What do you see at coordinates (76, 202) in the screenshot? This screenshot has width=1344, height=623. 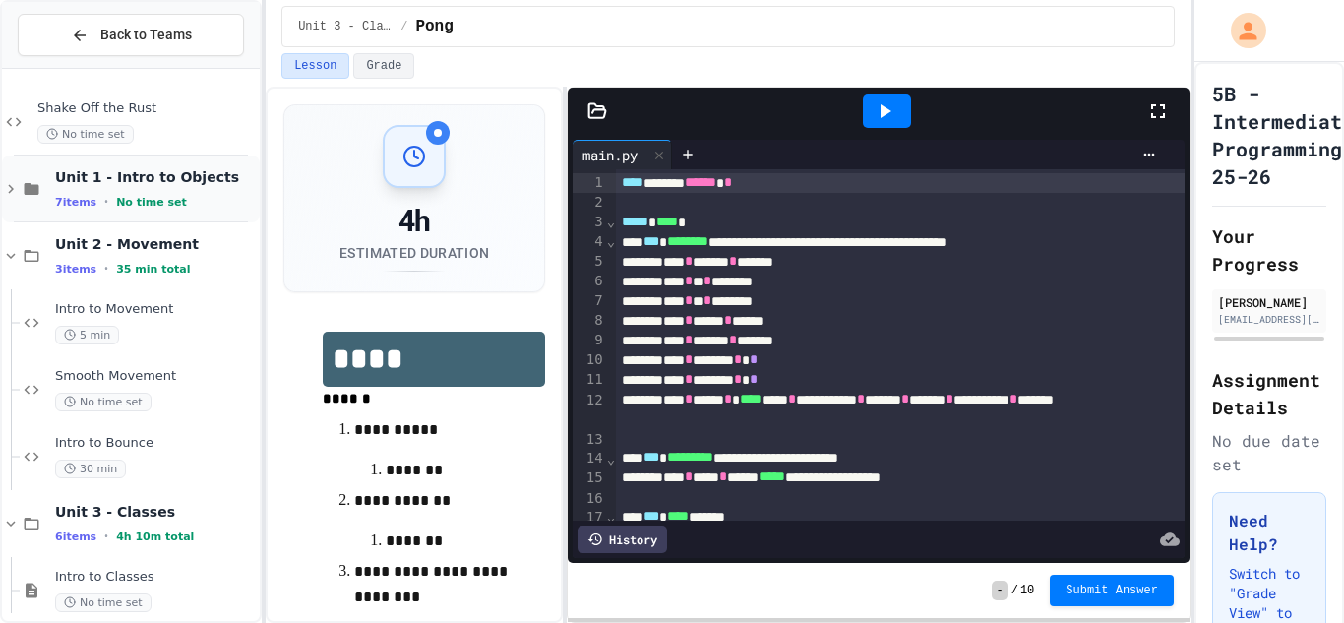 I see `span: 7 items` at bounding box center [76, 202].